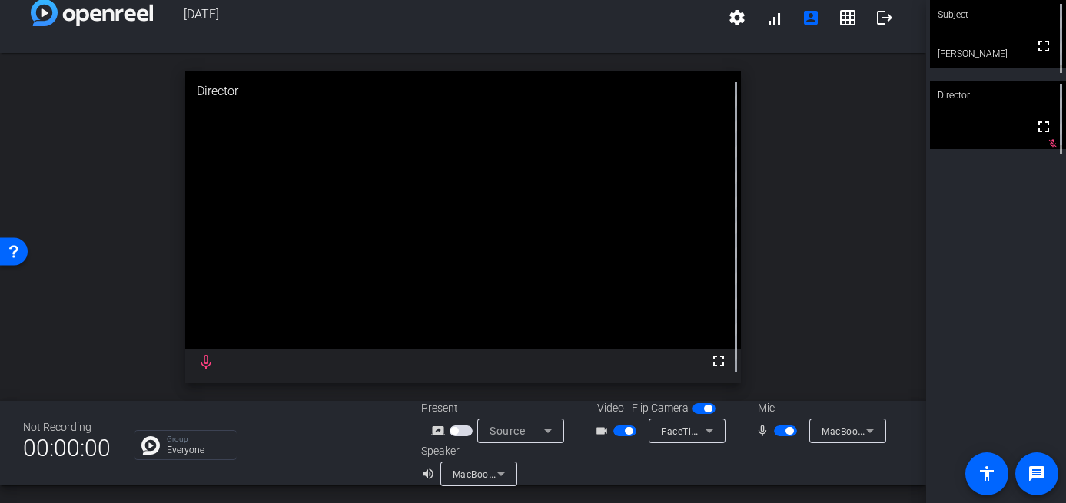  What do you see at coordinates (197, 450) in the screenshot?
I see `p: Everyone` at bounding box center [197, 450].